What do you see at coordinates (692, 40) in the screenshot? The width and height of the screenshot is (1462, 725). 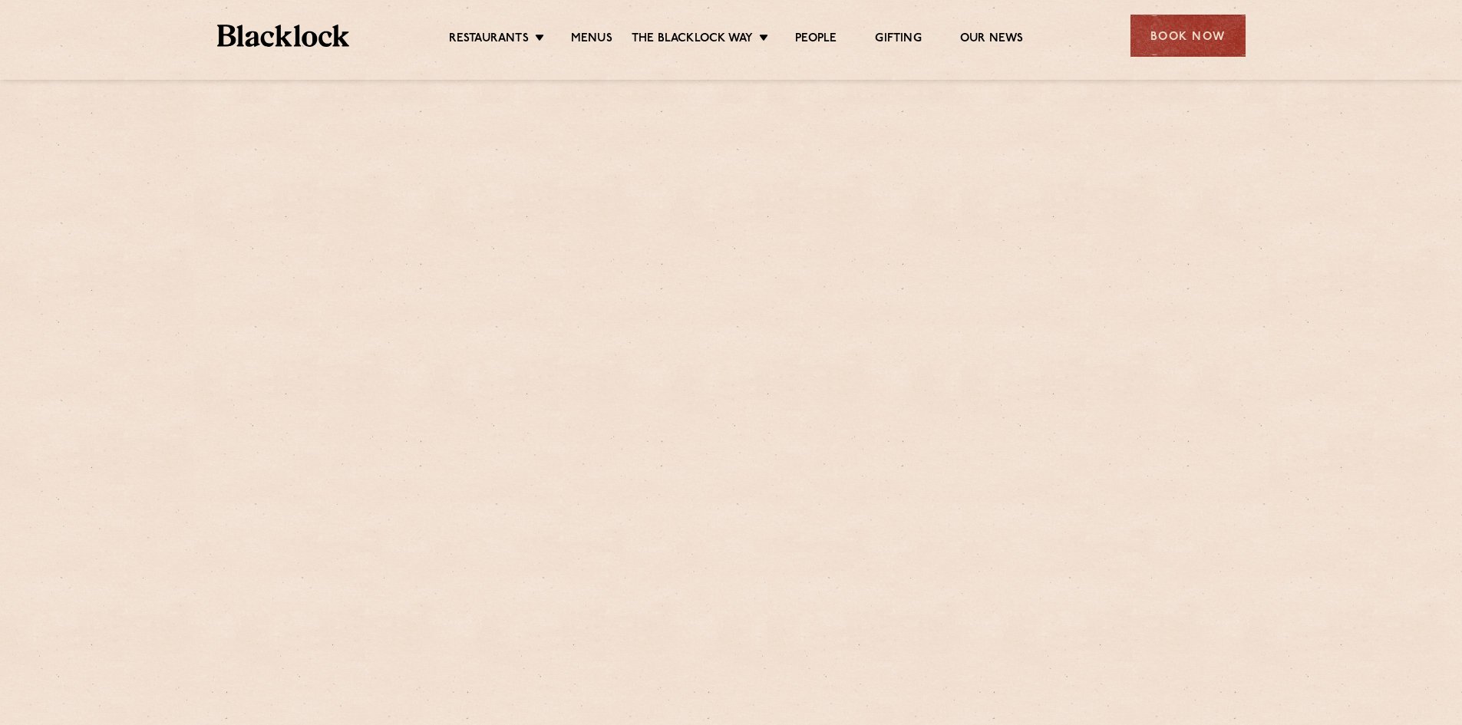 I see `a: The Blacklock Way` at bounding box center [692, 40].